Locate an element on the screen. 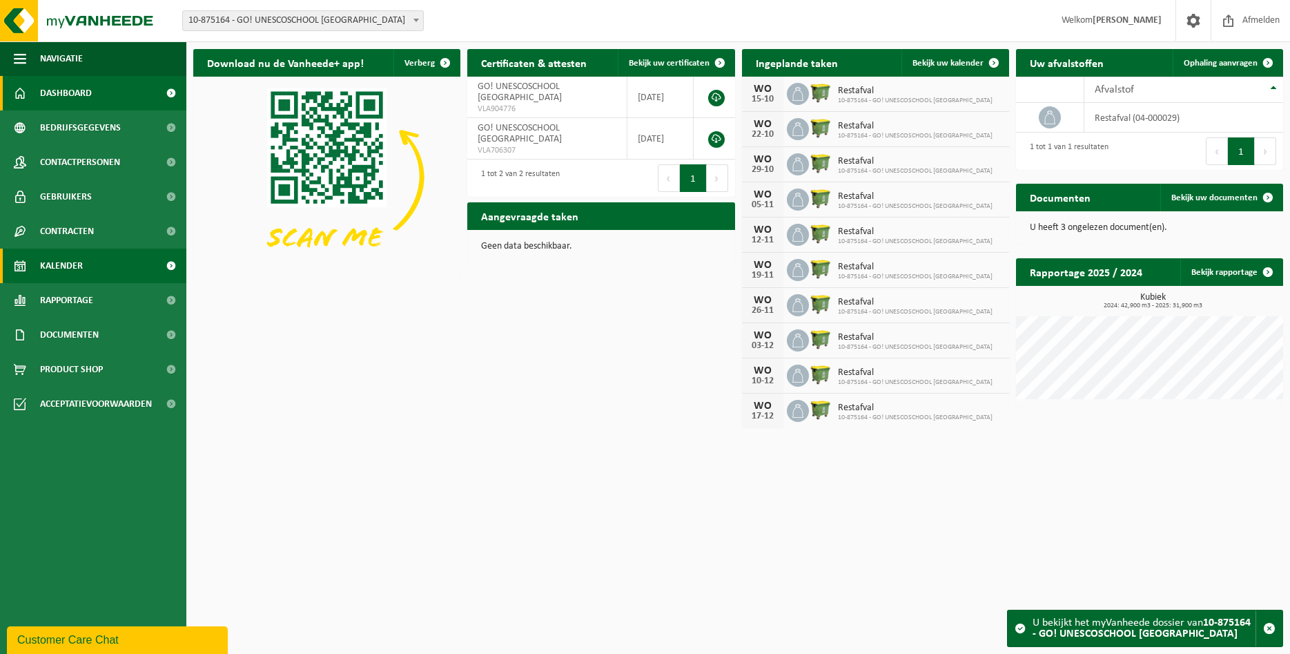 The height and width of the screenshot is (654, 1290). span: Product Shop is located at coordinates (71, 369).